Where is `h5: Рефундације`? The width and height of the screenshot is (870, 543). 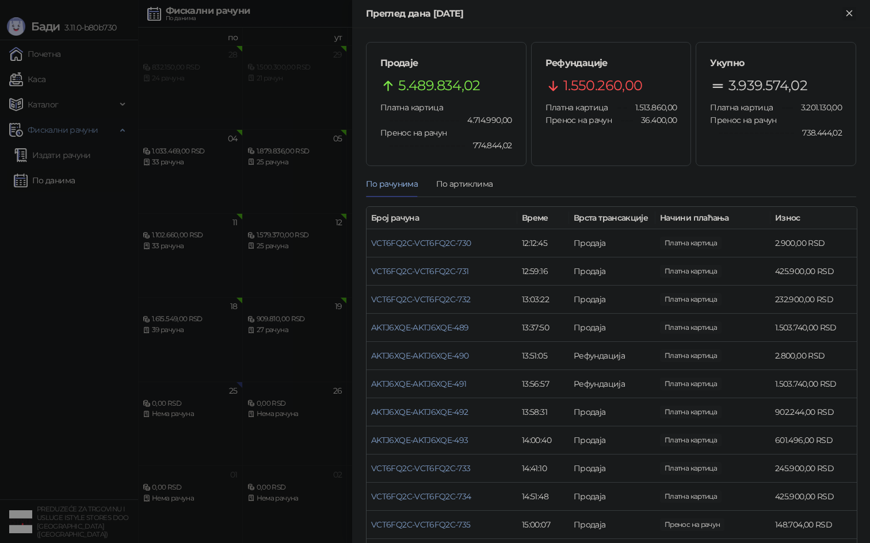 h5: Рефундације is located at coordinates (611, 63).